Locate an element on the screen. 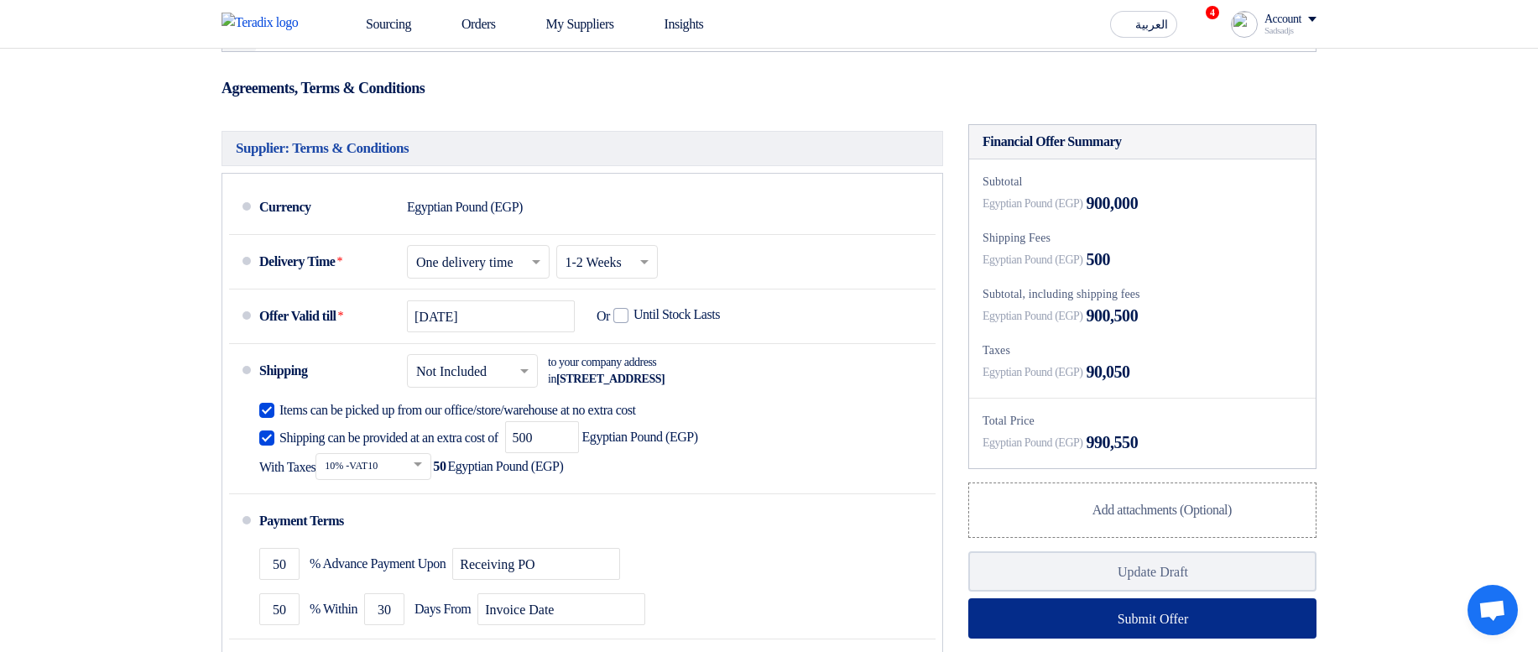  input: payment-term-1 is located at coordinates (279, 564).